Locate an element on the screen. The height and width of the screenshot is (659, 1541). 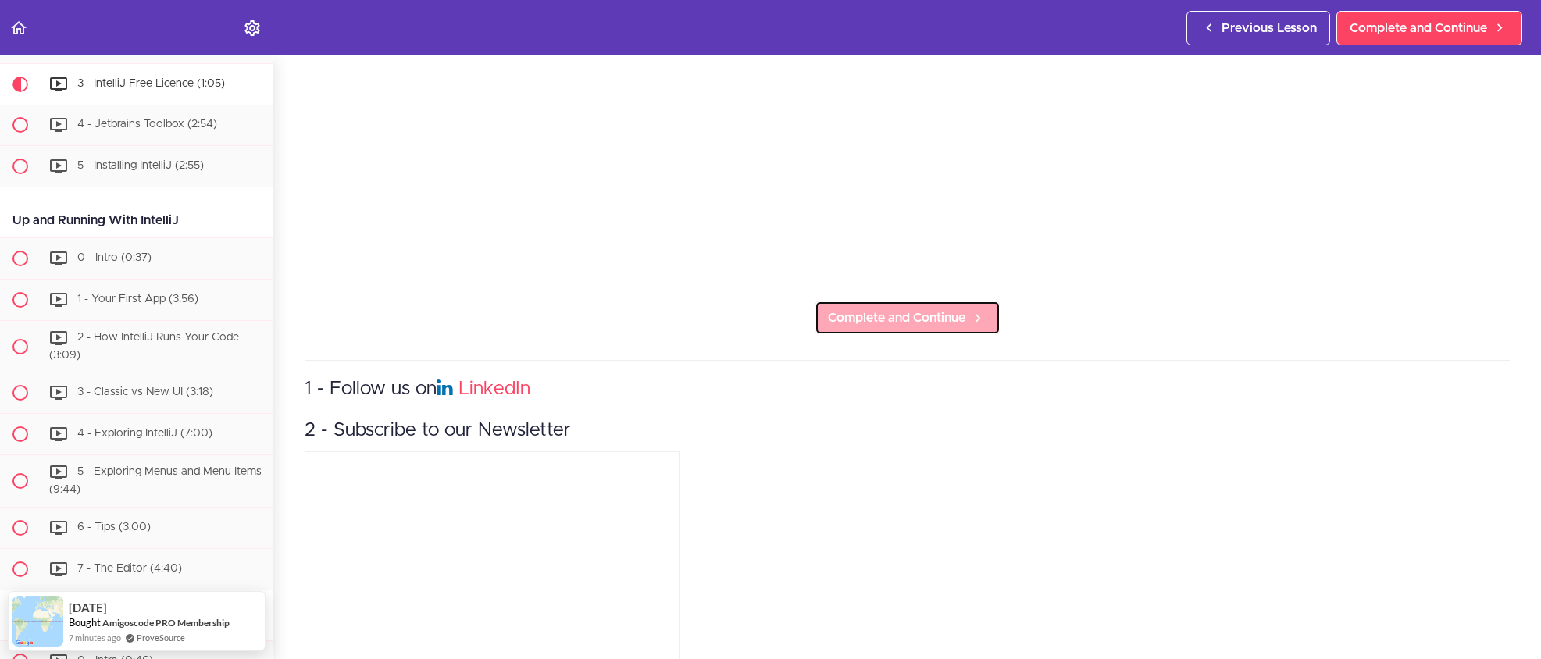
span: Previous Lesson is located at coordinates (1269, 28).